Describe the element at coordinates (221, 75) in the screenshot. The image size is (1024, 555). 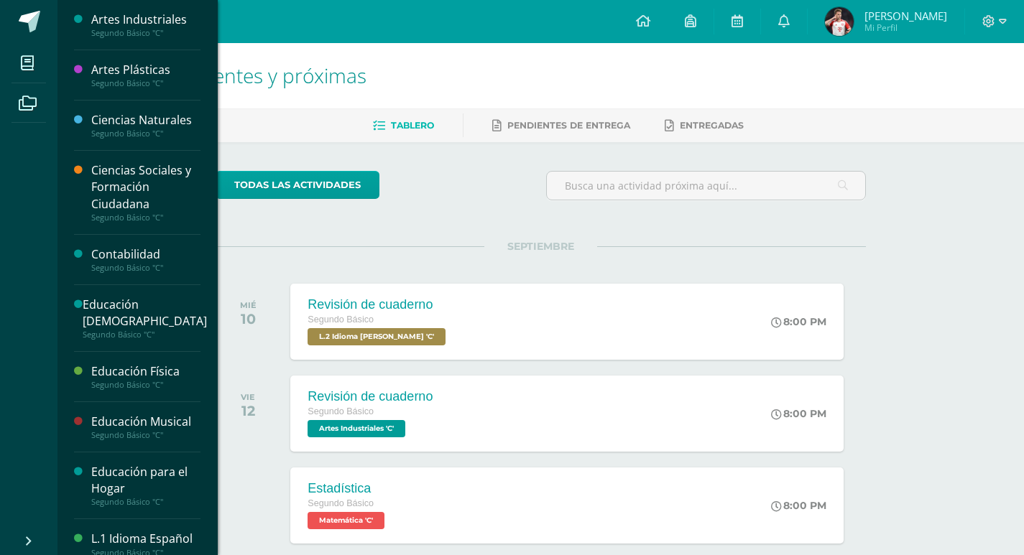
I see `span: Actividades recientes y próximas` at that location.